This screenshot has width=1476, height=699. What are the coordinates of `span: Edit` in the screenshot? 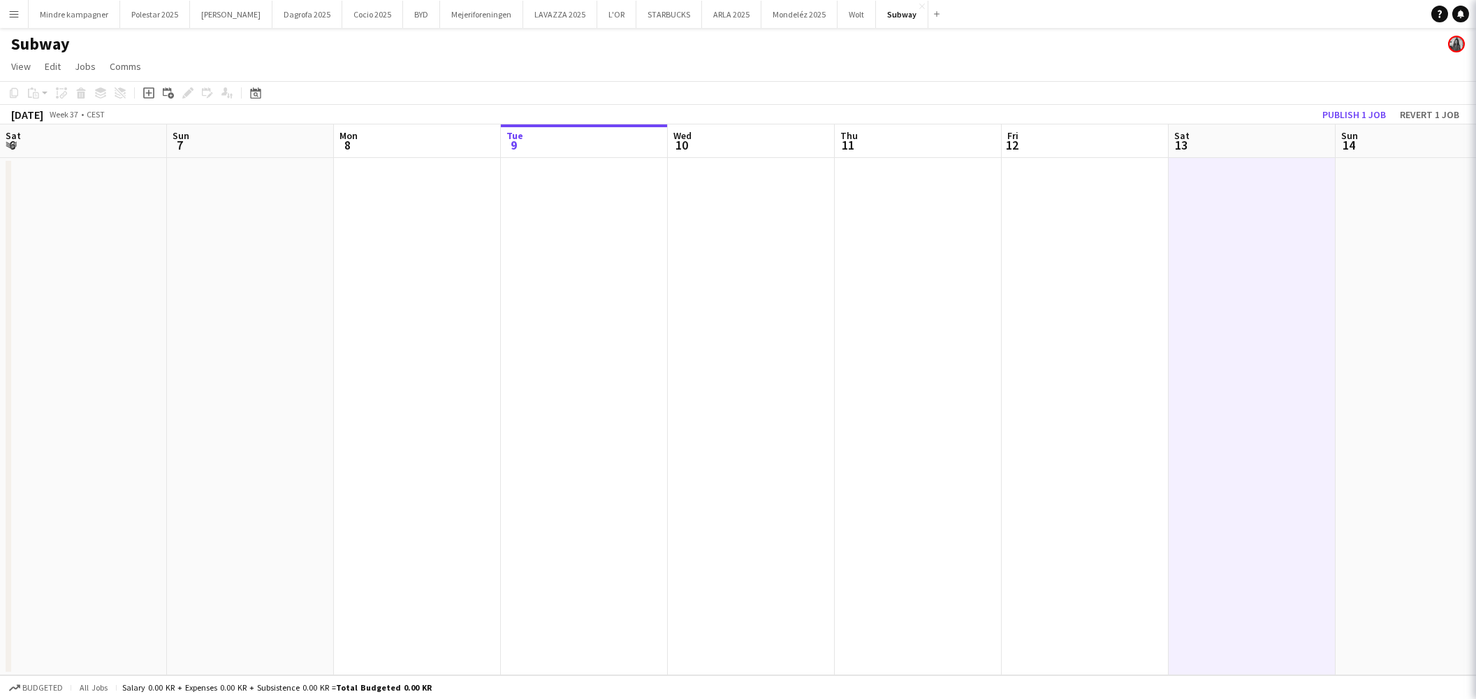 It's located at (52, 66).